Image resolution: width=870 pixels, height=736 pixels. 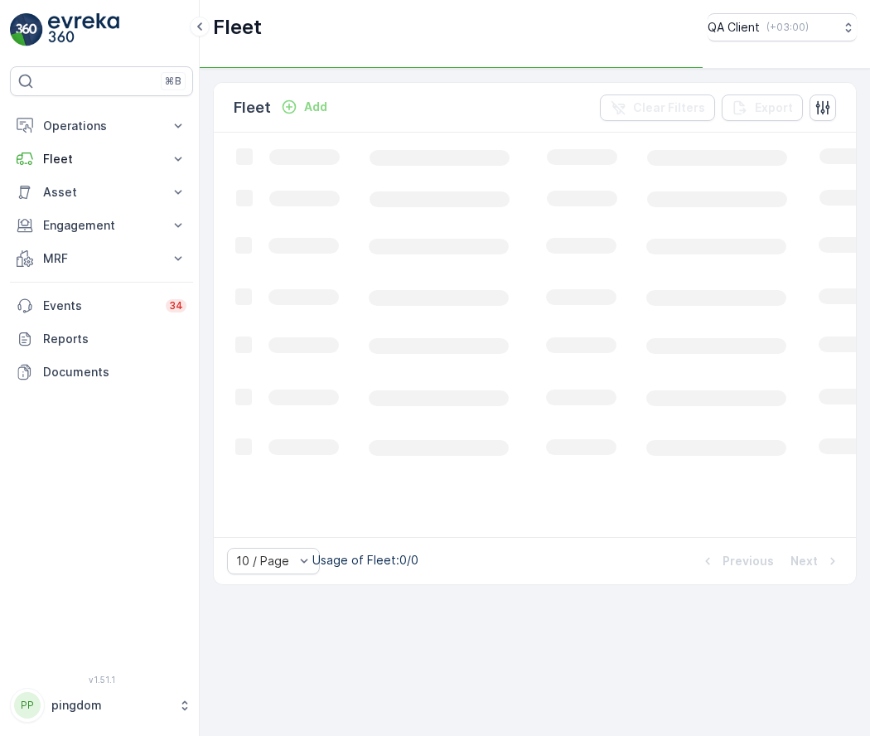 I want to click on p: Previous, so click(x=749, y=561).